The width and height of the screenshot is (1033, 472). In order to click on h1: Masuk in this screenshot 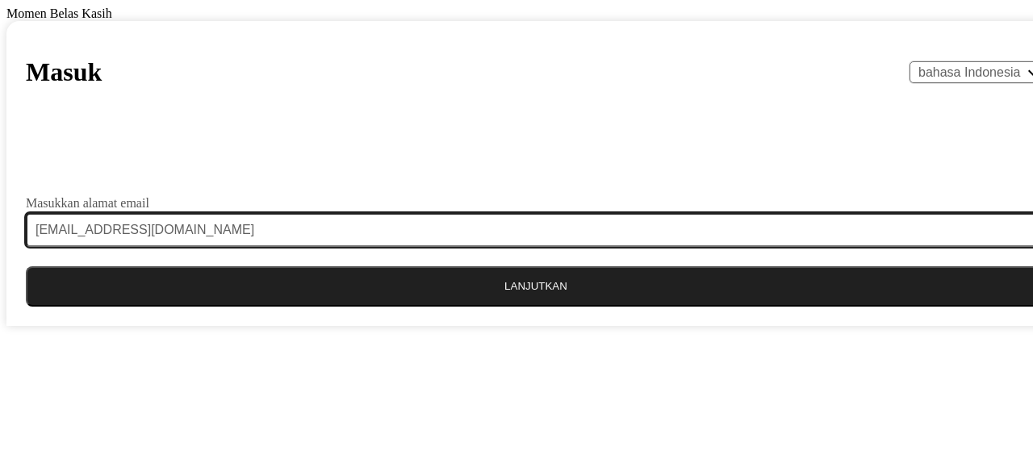, I will do `click(64, 72)`.